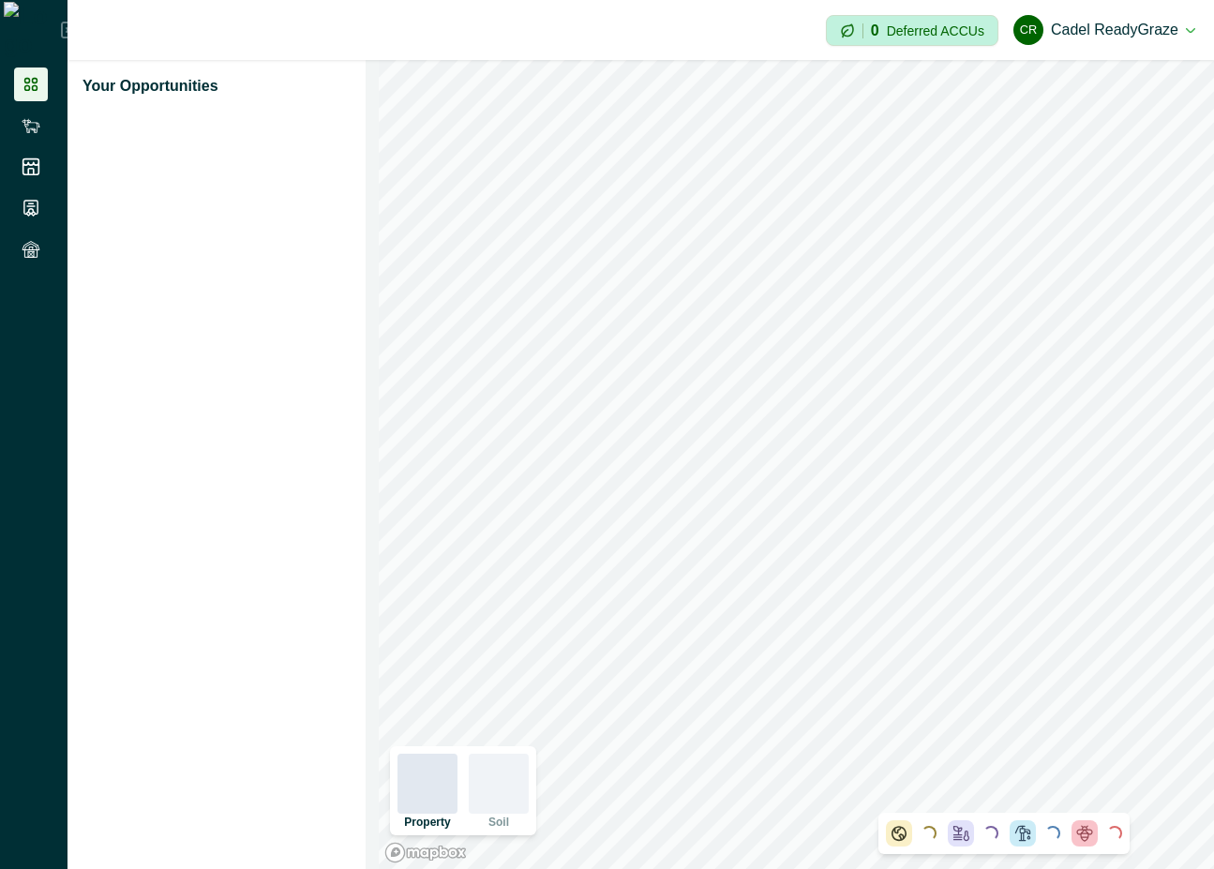 Image resolution: width=1214 pixels, height=869 pixels. I want to click on p: Your Opportunities, so click(150, 86).